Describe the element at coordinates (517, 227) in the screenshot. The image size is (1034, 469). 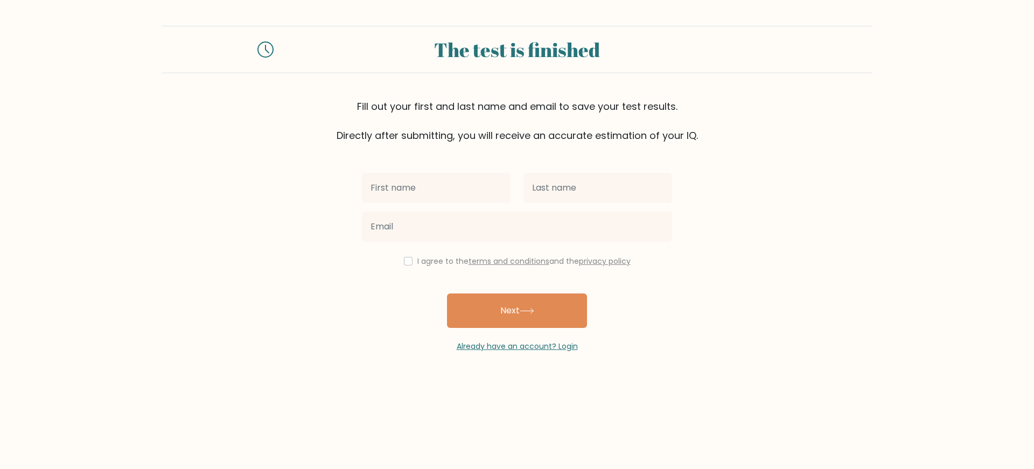
I see `input: Email` at that location.